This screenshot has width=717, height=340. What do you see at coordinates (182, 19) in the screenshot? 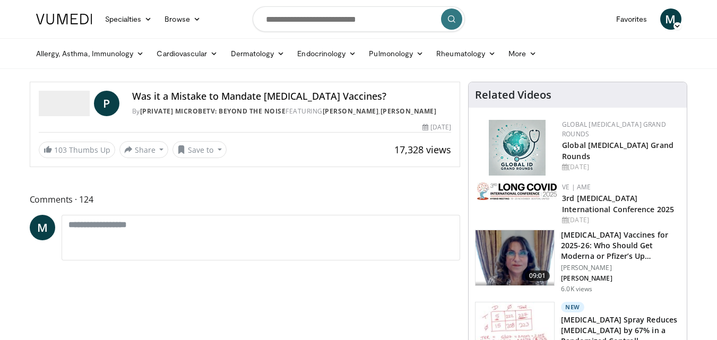
I see `a: Browse` at bounding box center [182, 19].